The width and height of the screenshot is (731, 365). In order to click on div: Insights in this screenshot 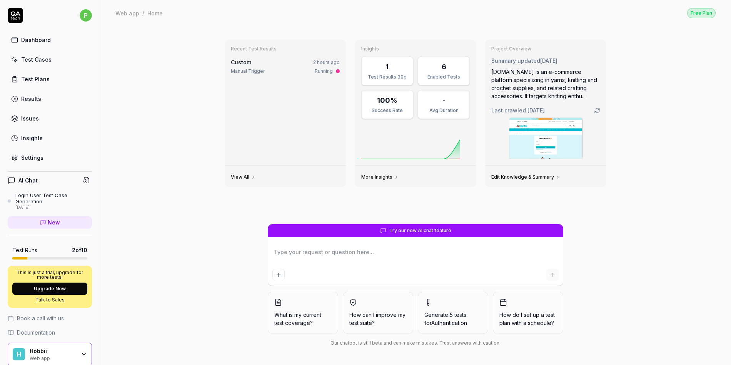, I will do `click(32, 138)`.